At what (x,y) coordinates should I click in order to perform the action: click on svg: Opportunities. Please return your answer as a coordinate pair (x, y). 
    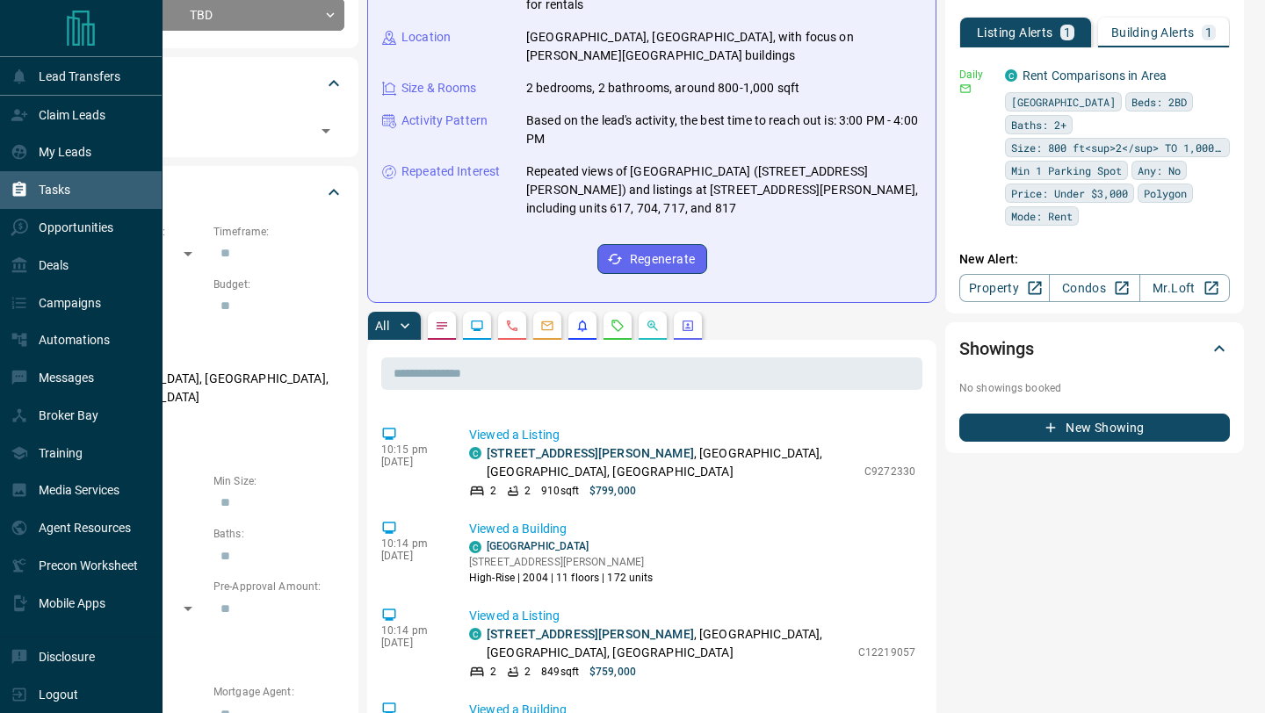
    Looking at the image, I should click on (653, 326).